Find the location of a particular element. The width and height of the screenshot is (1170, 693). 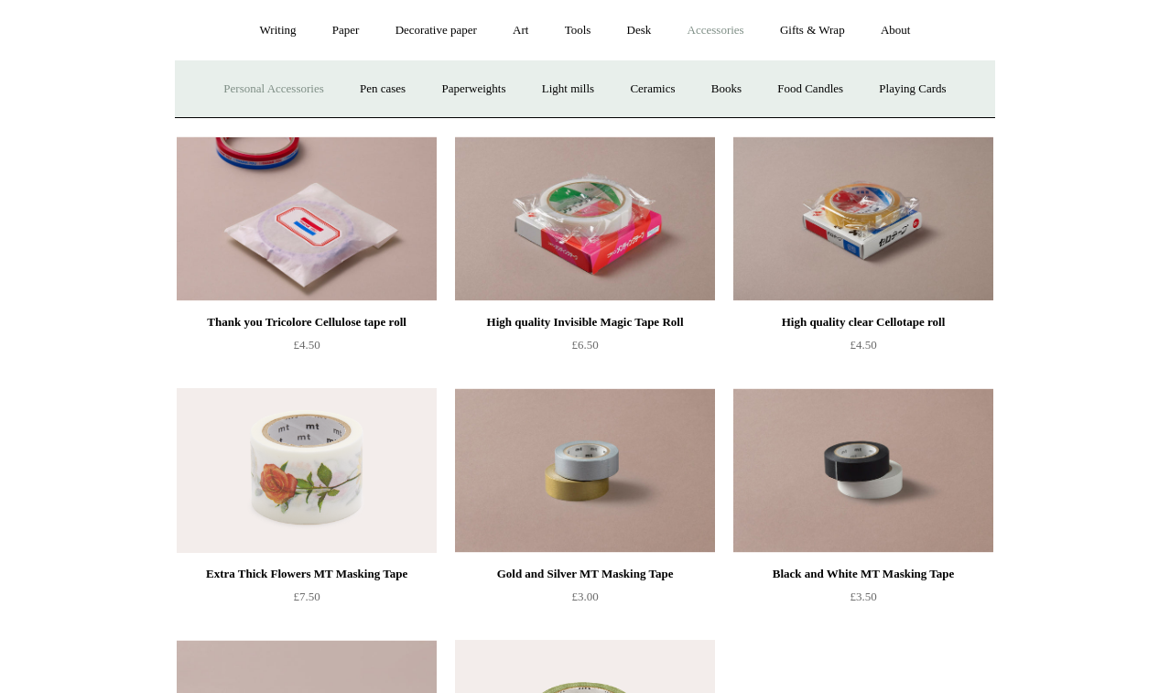

img: Thank you Tricolore Cellulose tape roll is located at coordinates (307, 219).